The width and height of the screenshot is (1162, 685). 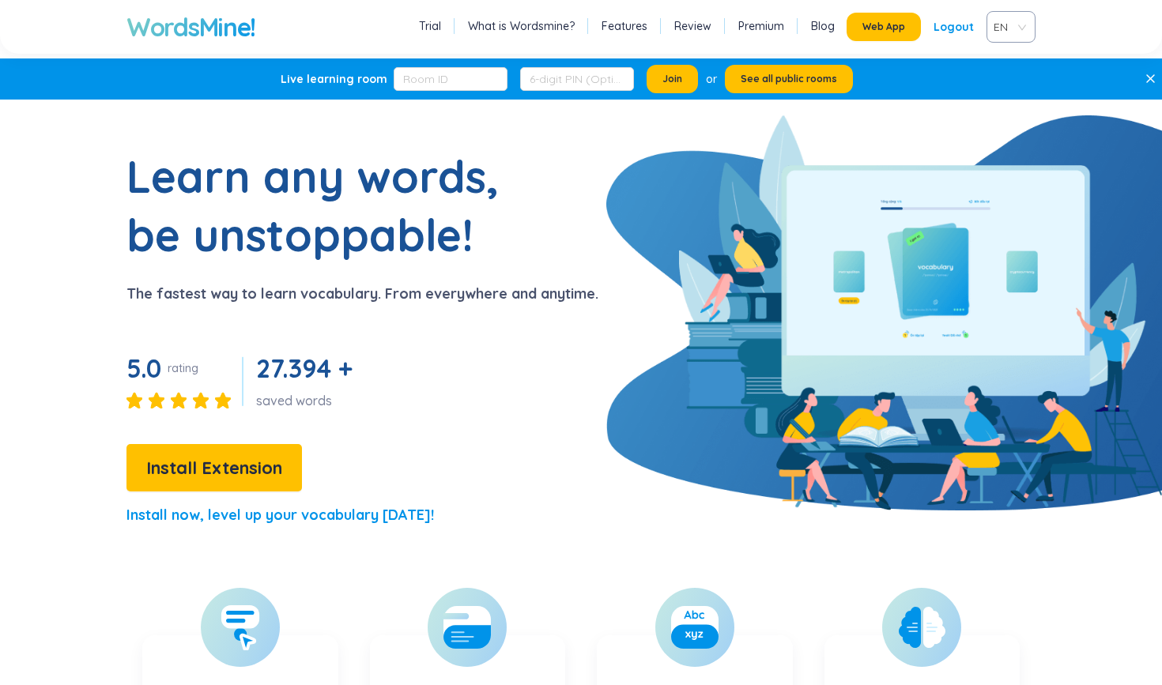 What do you see at coordinates (451, 79) in the screenshot?
I see `input: Room ID` at bounding box center [451, 79].